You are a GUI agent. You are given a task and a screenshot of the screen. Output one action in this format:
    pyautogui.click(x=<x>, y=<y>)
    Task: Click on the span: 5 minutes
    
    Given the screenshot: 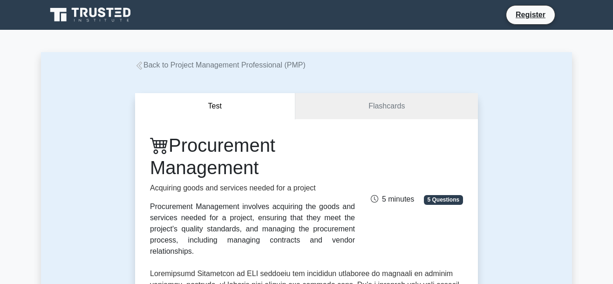 What is the action you would take?
    pyautogui.click(x=392, y=199)
    